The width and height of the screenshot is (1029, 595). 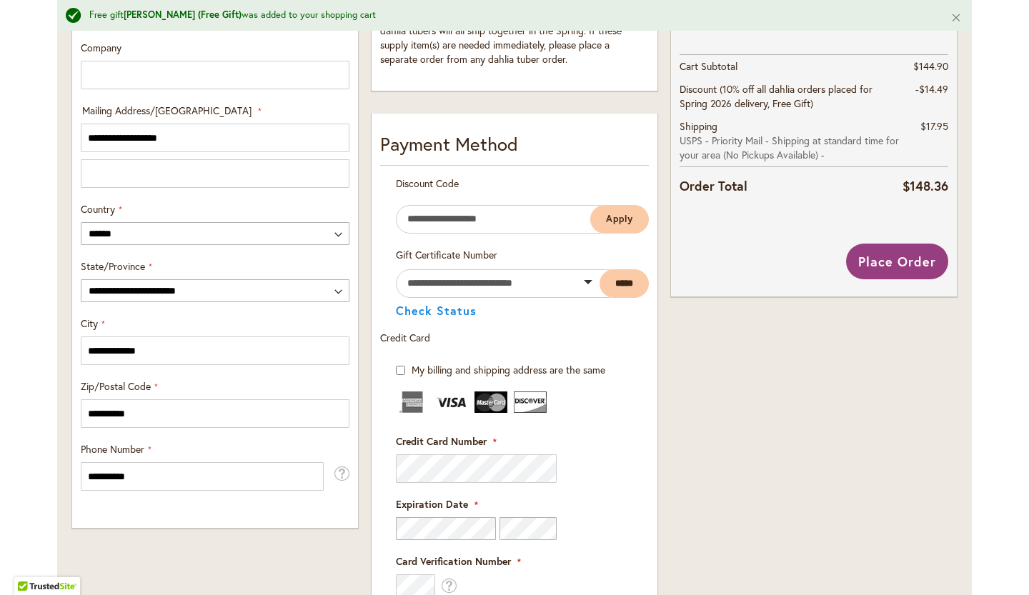 I want to click on span: Credit Card, so click(x=405, y=337).